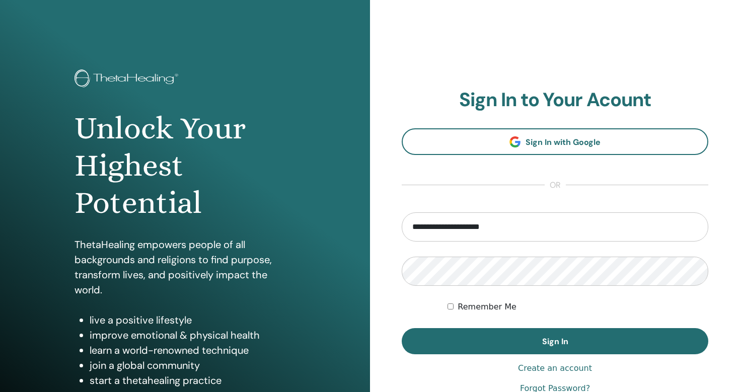  I want to click on h2: Sign In to Your Acount, so click(555, 100).